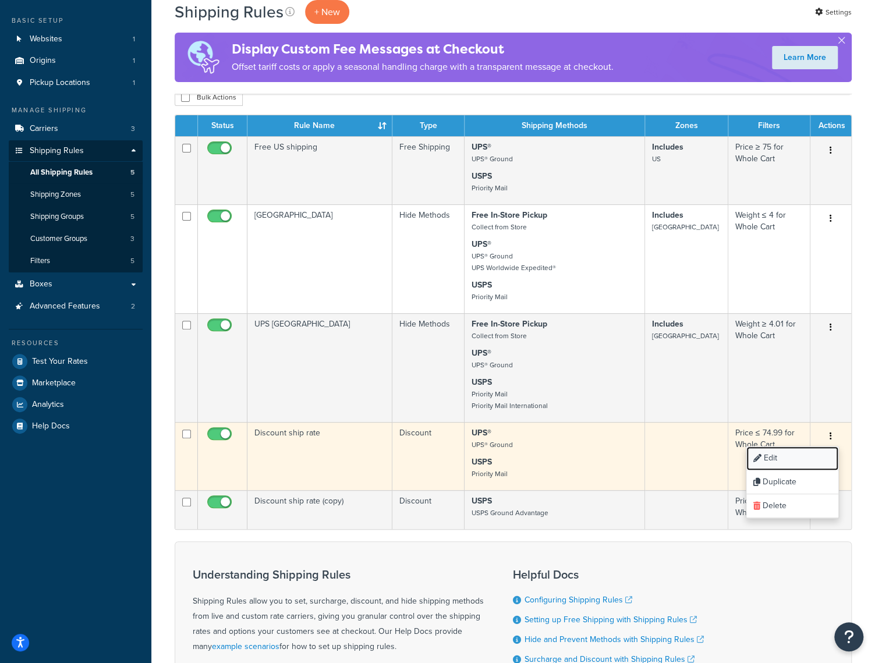 This screenshot has height=663, width=875. Describe the element at coordinates (510, 513) in the screenshot. I see `small: USPS Ground Advantage` at that location.